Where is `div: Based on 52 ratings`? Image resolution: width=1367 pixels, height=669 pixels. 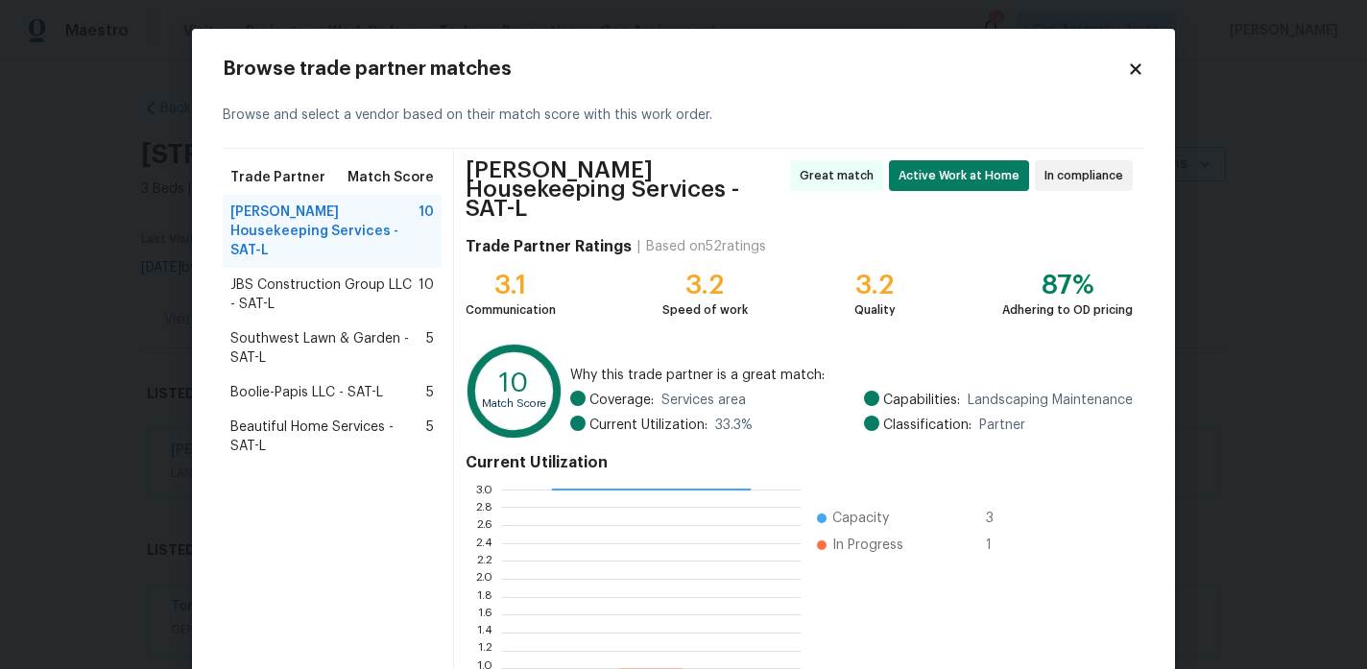
div: Based on 52 ratings is located at coordinates (706, 247).